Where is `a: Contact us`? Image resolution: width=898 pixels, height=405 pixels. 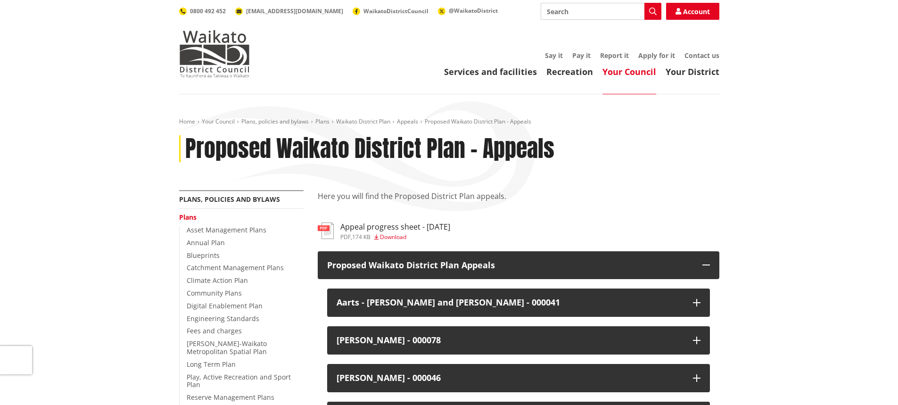 a: Contact us is located at coordinates (702, 55).